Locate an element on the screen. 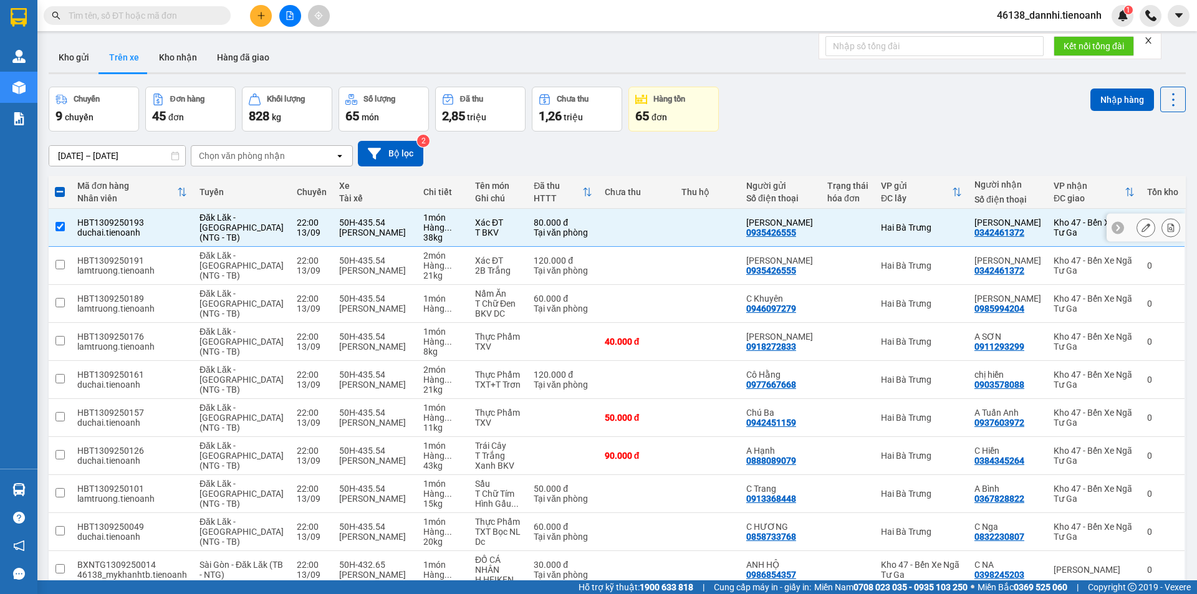 The width and height of the screenshot is (1197, 594). div: 0985994204 is located at coordinates (999, 308).